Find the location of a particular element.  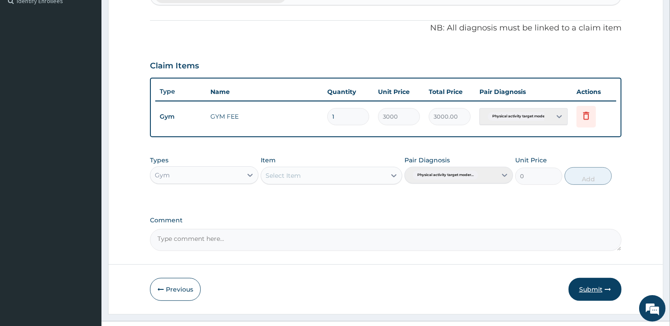

button: Previous is located at coordinates (175, 290).